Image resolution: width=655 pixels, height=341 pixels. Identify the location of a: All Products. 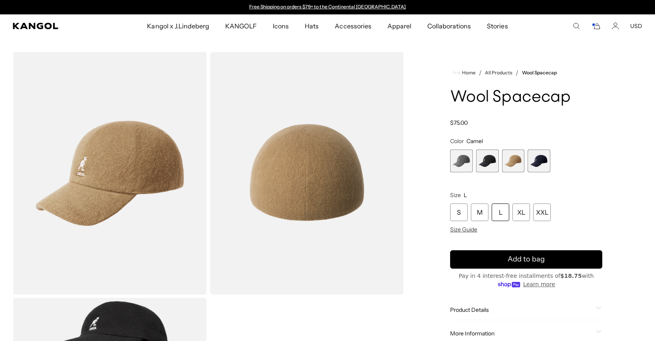
(499, 73).